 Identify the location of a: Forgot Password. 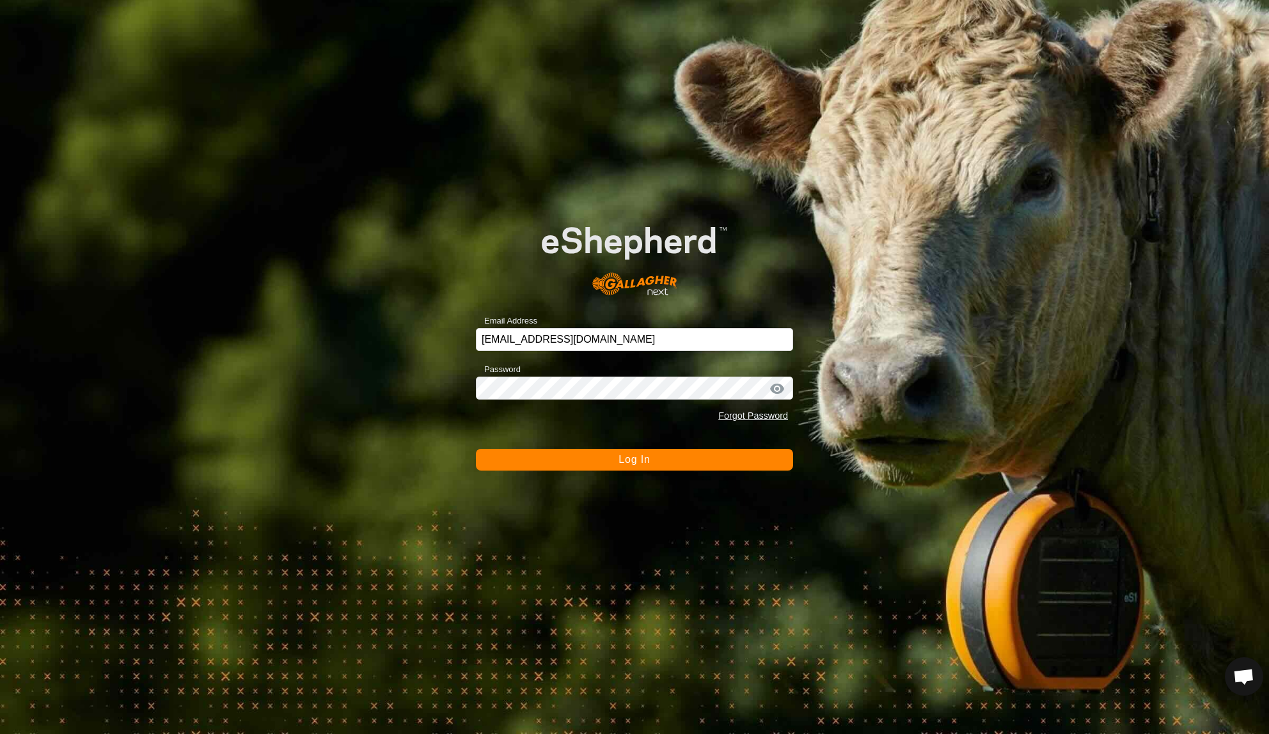
(753, 416).